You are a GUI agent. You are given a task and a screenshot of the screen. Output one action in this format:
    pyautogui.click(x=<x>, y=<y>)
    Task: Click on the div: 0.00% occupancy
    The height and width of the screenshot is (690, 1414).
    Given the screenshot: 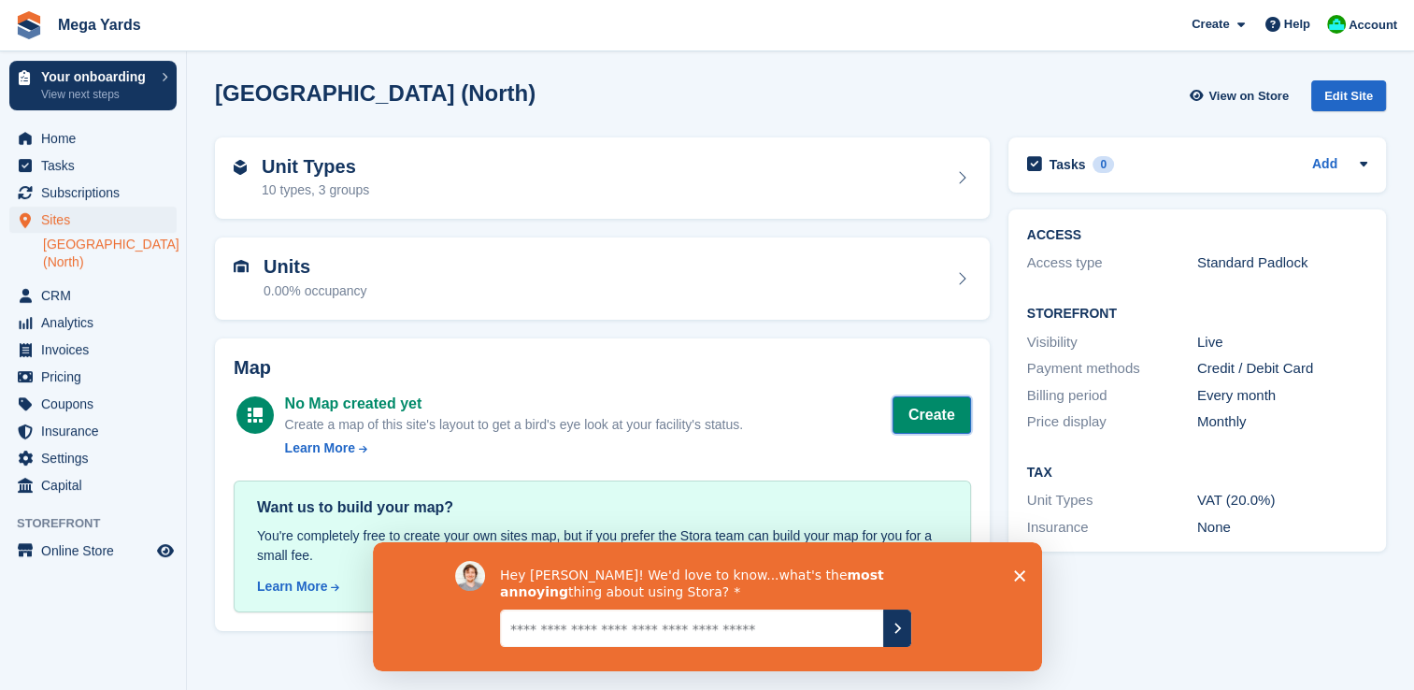 What is the action you would take?
    pyautogui.click(x=315, y=291)
    